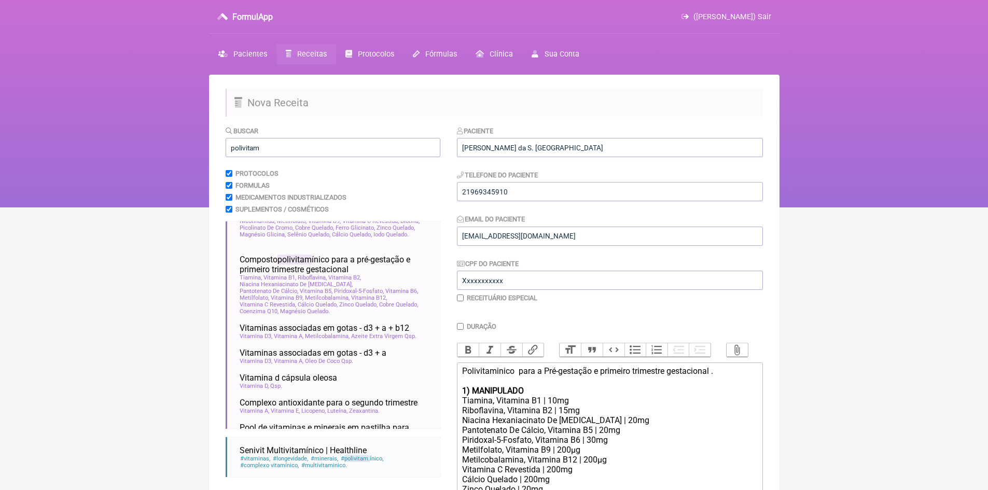  Describe the element at coordinates (313, 411) in the screenshot. I see `span: Licopeno` at that location.